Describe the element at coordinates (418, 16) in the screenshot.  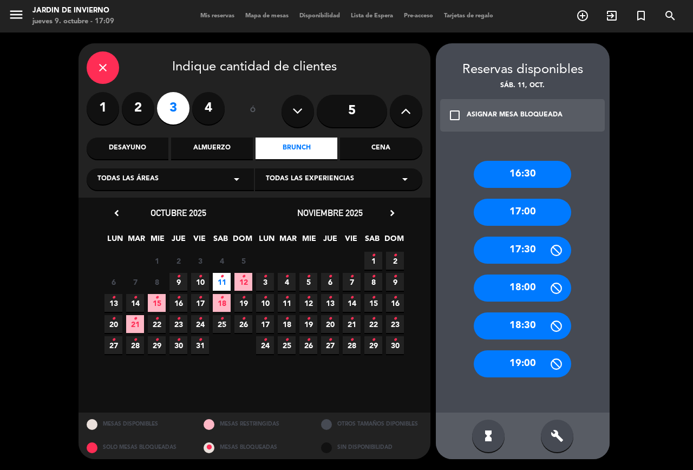
I see `span: Pre-acceso` at that location.